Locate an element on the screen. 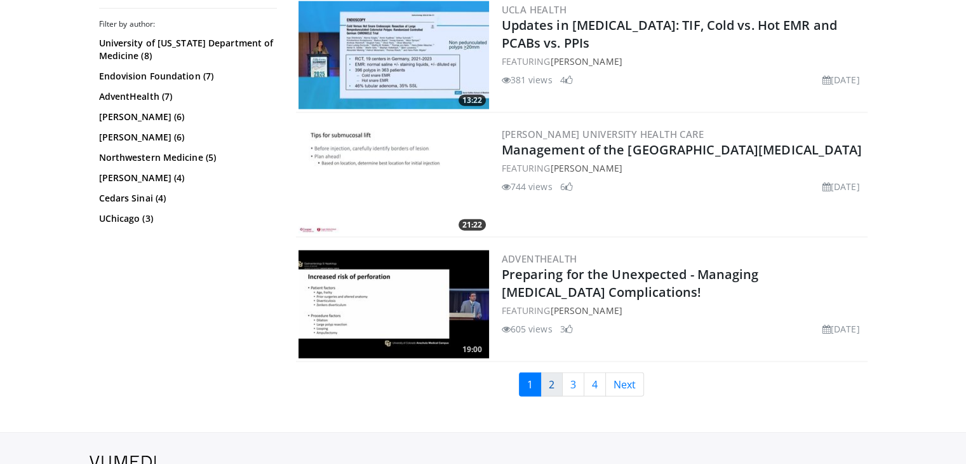  img: ba4b67b0-0523-43f6-84ea-7381c397b307.300x170_q85_crop-smart_upscale.jpg is located at coordinates (394, 55).